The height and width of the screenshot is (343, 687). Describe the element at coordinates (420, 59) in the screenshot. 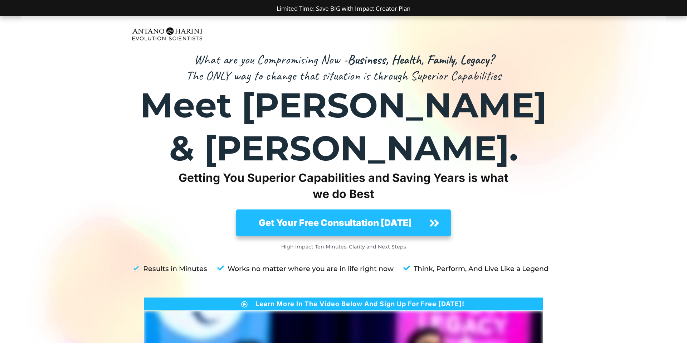

I see `strong: Business, Health, Family, Legacy?` at that location.